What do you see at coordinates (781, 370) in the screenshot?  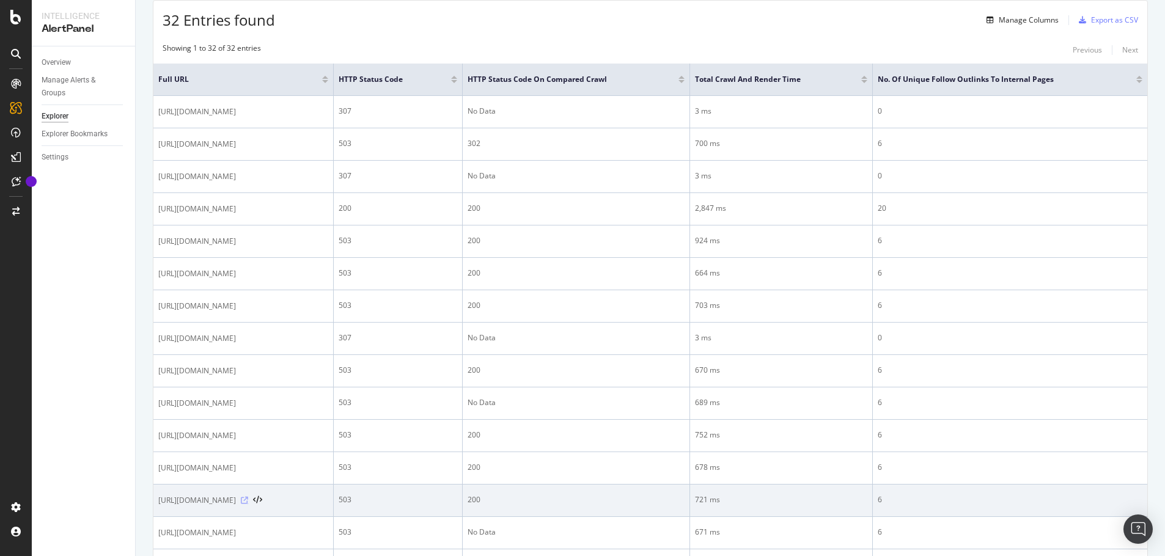 I see `div: 670 ms` at bounding box center [781, 370].